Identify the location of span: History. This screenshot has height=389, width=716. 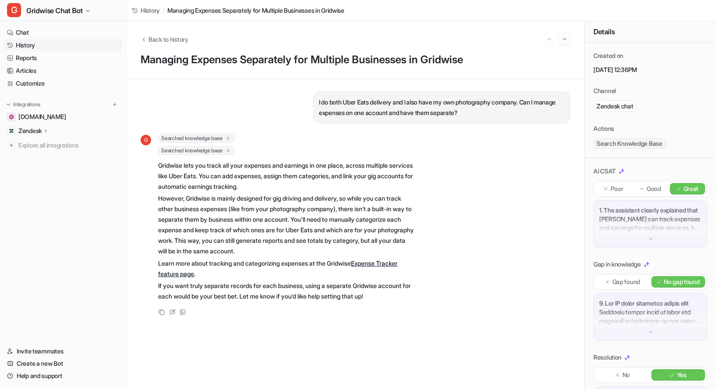
(150, 10).